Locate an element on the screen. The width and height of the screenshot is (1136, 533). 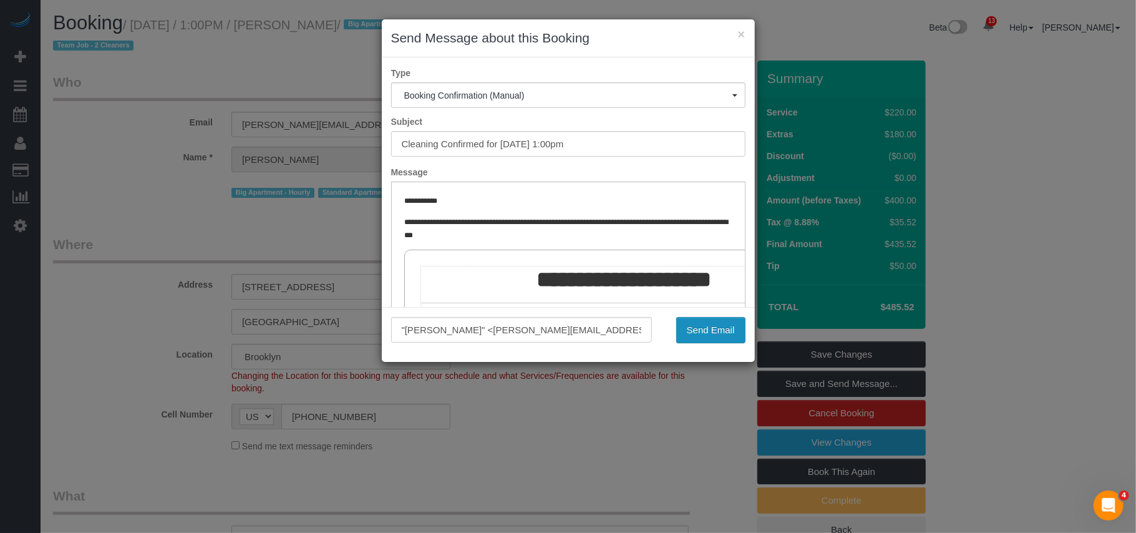
label: Message is located at coordinates (568, 172).